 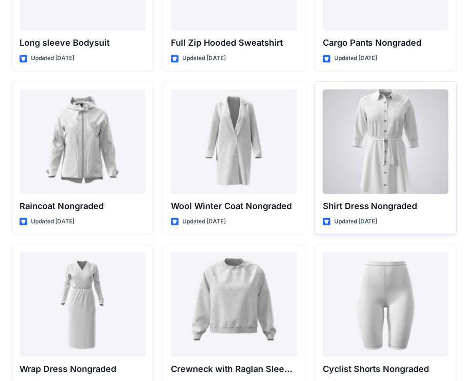 What do you see at coordinates (82, 141) in the screenshot?
I see `a: Raincoat Nongraded` at bounding box center [82, 141].